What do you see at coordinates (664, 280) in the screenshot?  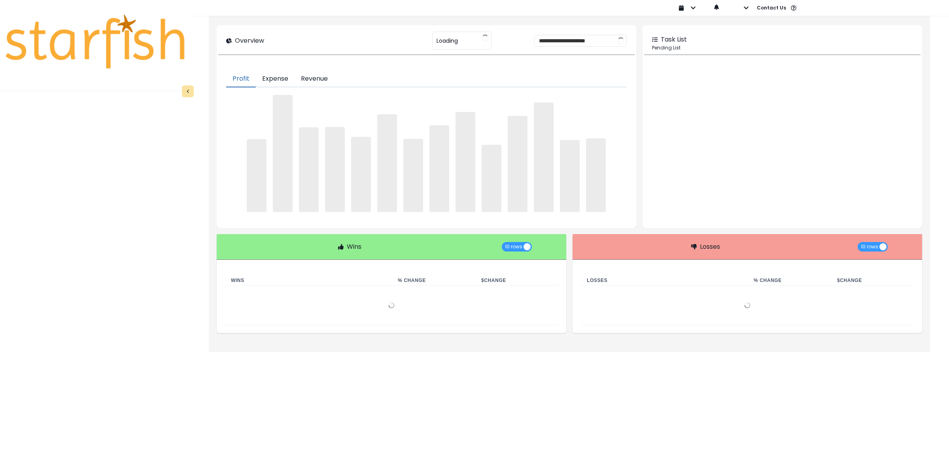 I see `th: Losses` at bounding box center [664, 280].